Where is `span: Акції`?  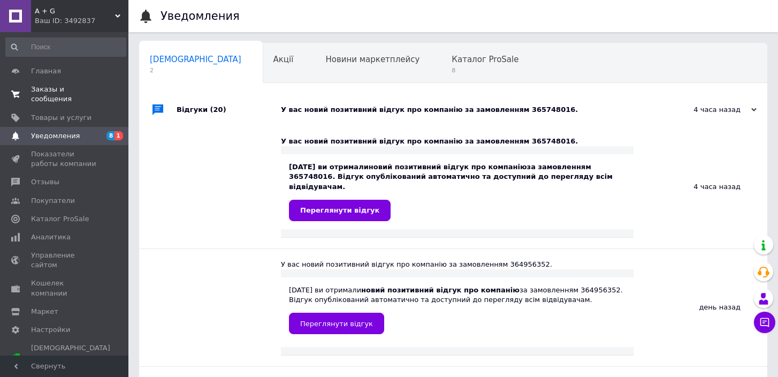 span: Акції is located at coordinates (284, 59).